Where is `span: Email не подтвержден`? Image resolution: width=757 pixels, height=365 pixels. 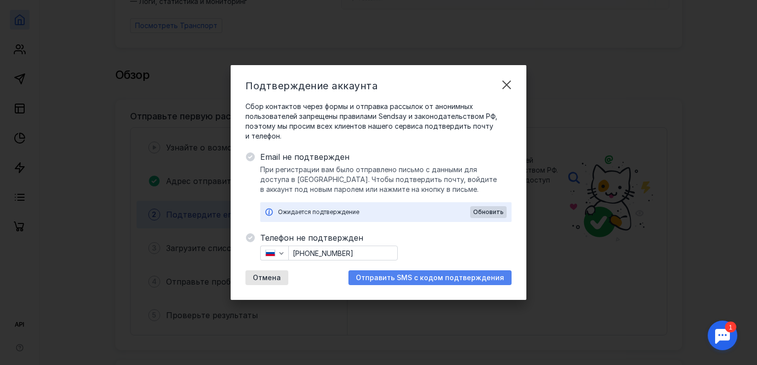
span: Email не подтвержден is located at coordinates (386, 157).